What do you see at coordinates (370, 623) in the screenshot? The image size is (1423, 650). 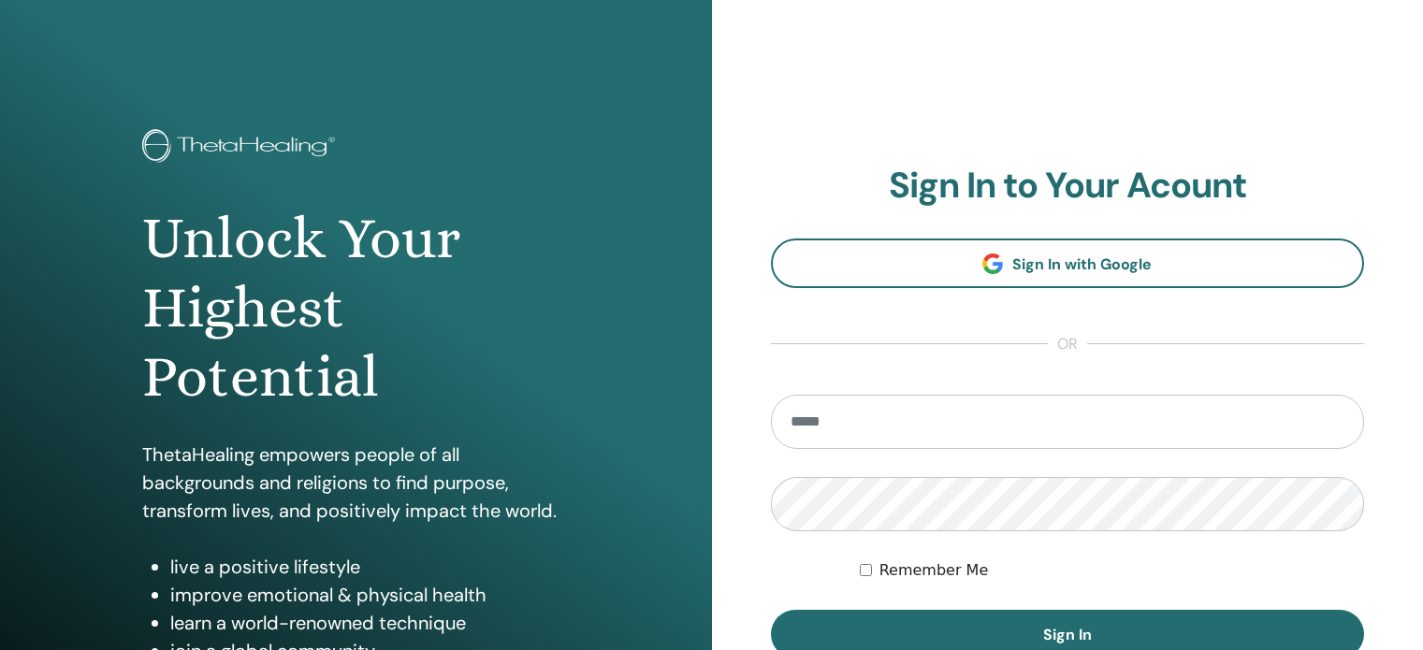 I see `li: learn a world-renowned technique` at bounding box center [370, 623].